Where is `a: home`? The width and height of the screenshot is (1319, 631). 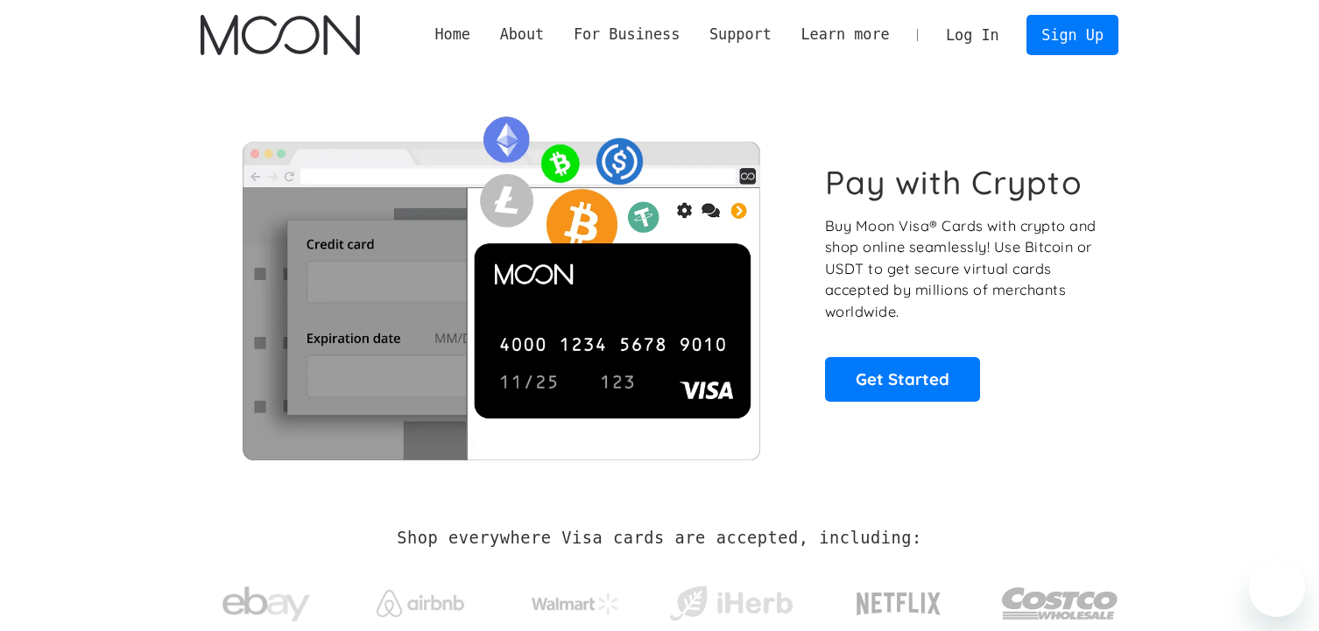 a: home is located at coordinates (279, 35).